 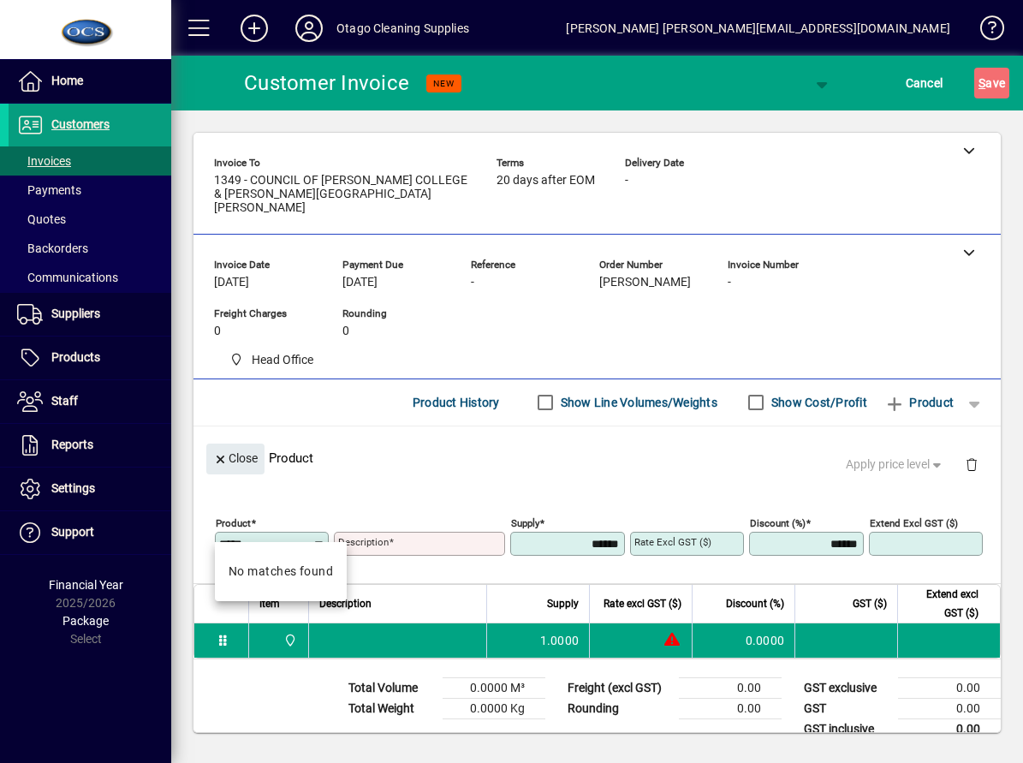 I want to click on mat-option: No matches found, so click(x=281, y=571).